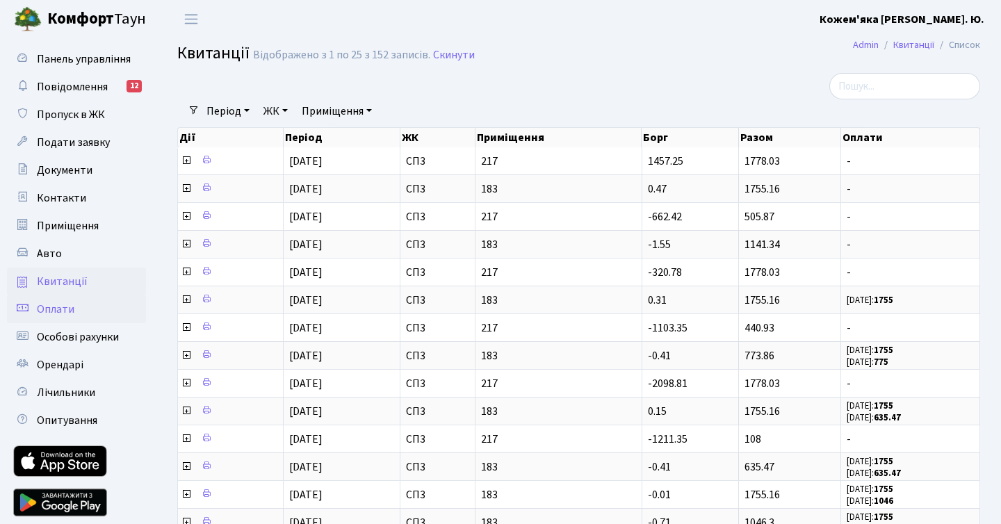 The image size is (1001, 524). What do you see at coordinates (77, 87) in the screenshot?
I see `a: Повідомлення12` at bounding box center [77, 87].